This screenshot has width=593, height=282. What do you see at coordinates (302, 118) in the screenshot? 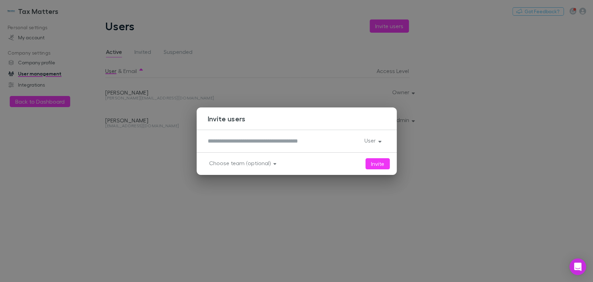
I see `h3: Invite users` at bounding box center [302, 118].